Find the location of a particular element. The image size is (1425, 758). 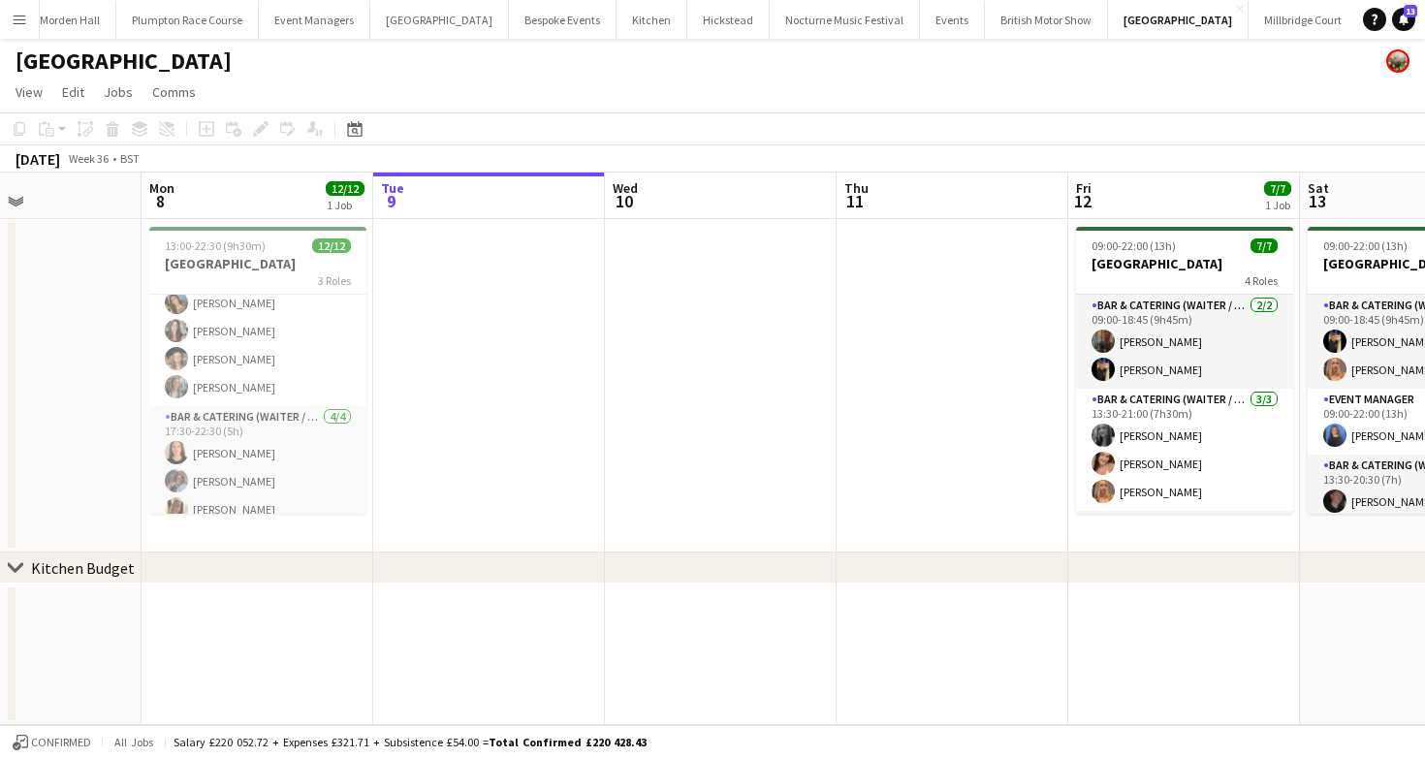

div: Salary £220 052.72 + Expenses £321.71 + Subsistence £54.00 = is located at coordinates (410, 742).